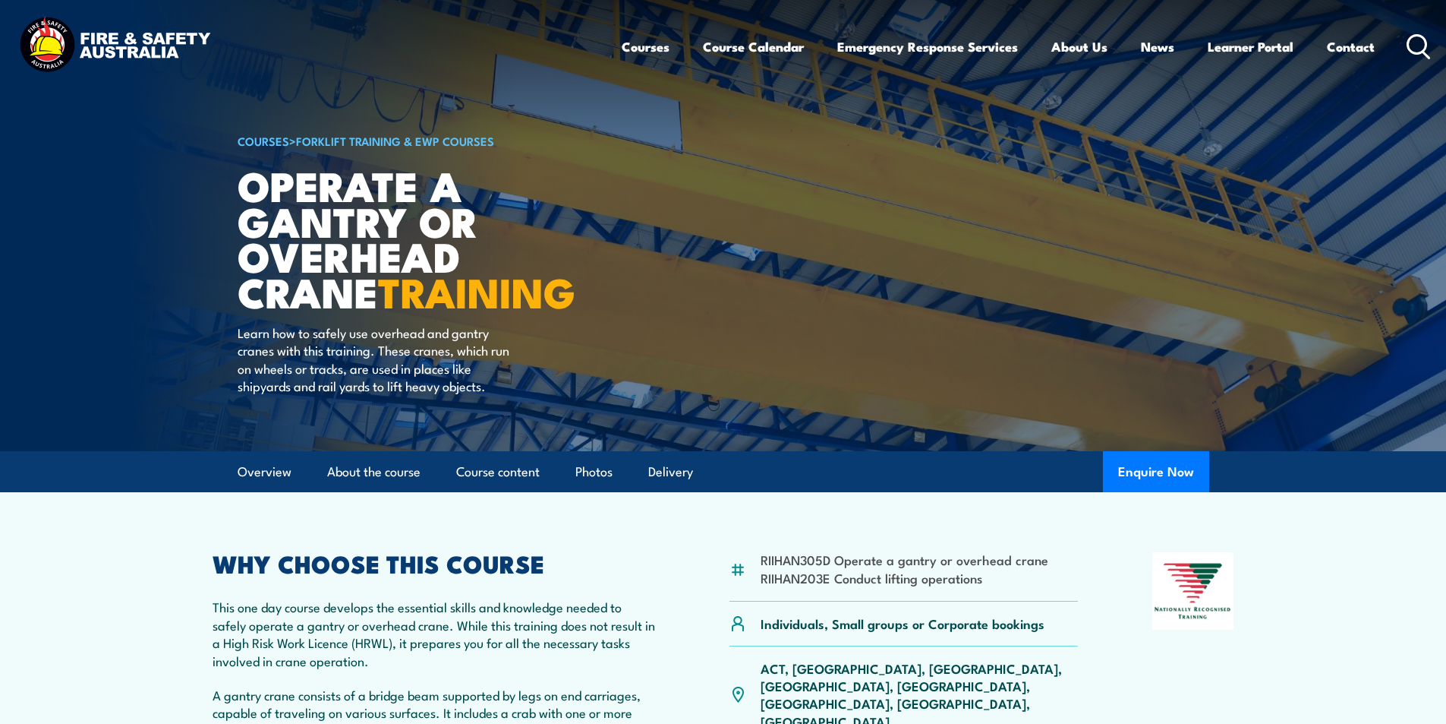 This screenshot has height=724, width=1446. I want to click on a: Emergency Response Services, so click(928, 46).